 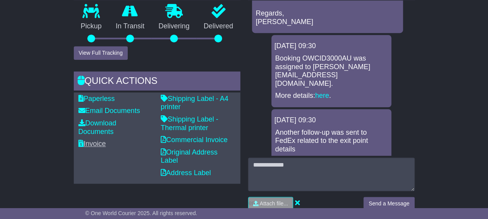 I want to click on button: View Full Tracking, so click(x=101, y=53).